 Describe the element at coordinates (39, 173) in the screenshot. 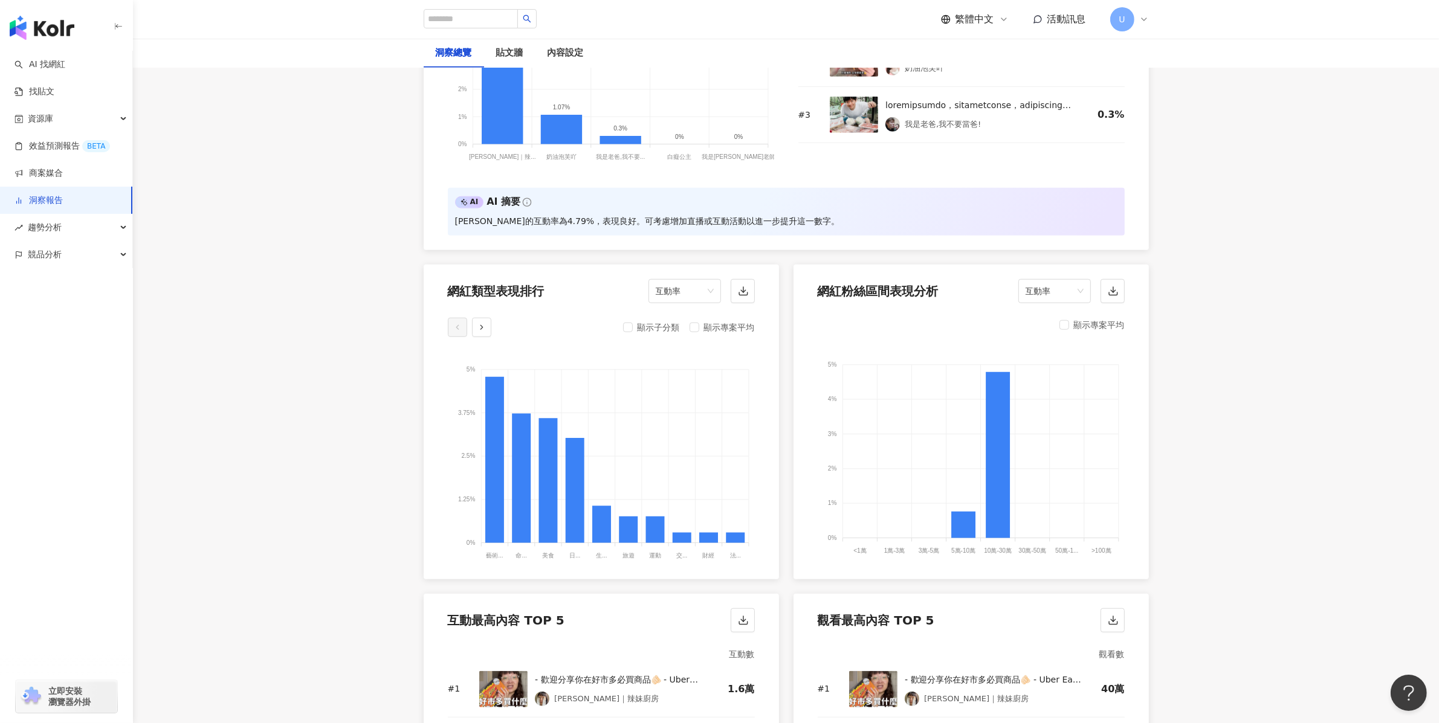

I see `a: 商案媒合` at that location.